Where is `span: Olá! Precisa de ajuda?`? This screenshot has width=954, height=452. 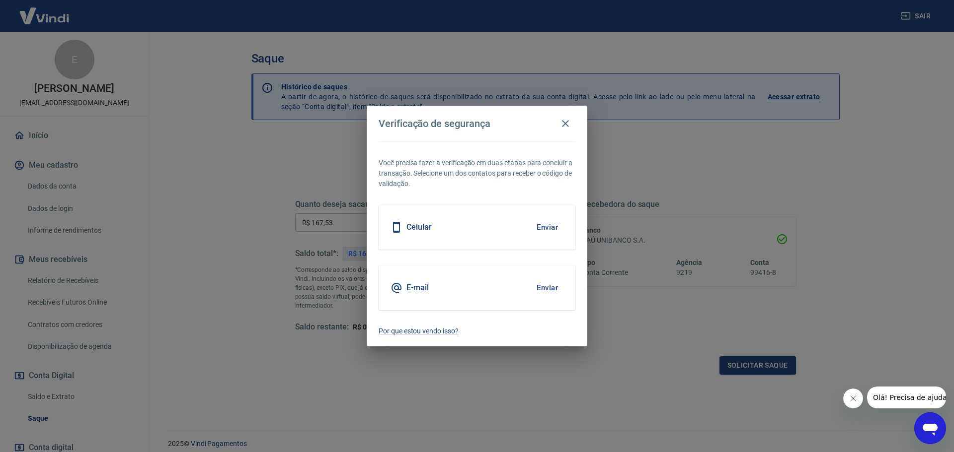 span: Olá! Precisa de ajuda? is located at coordinates (45, 11).